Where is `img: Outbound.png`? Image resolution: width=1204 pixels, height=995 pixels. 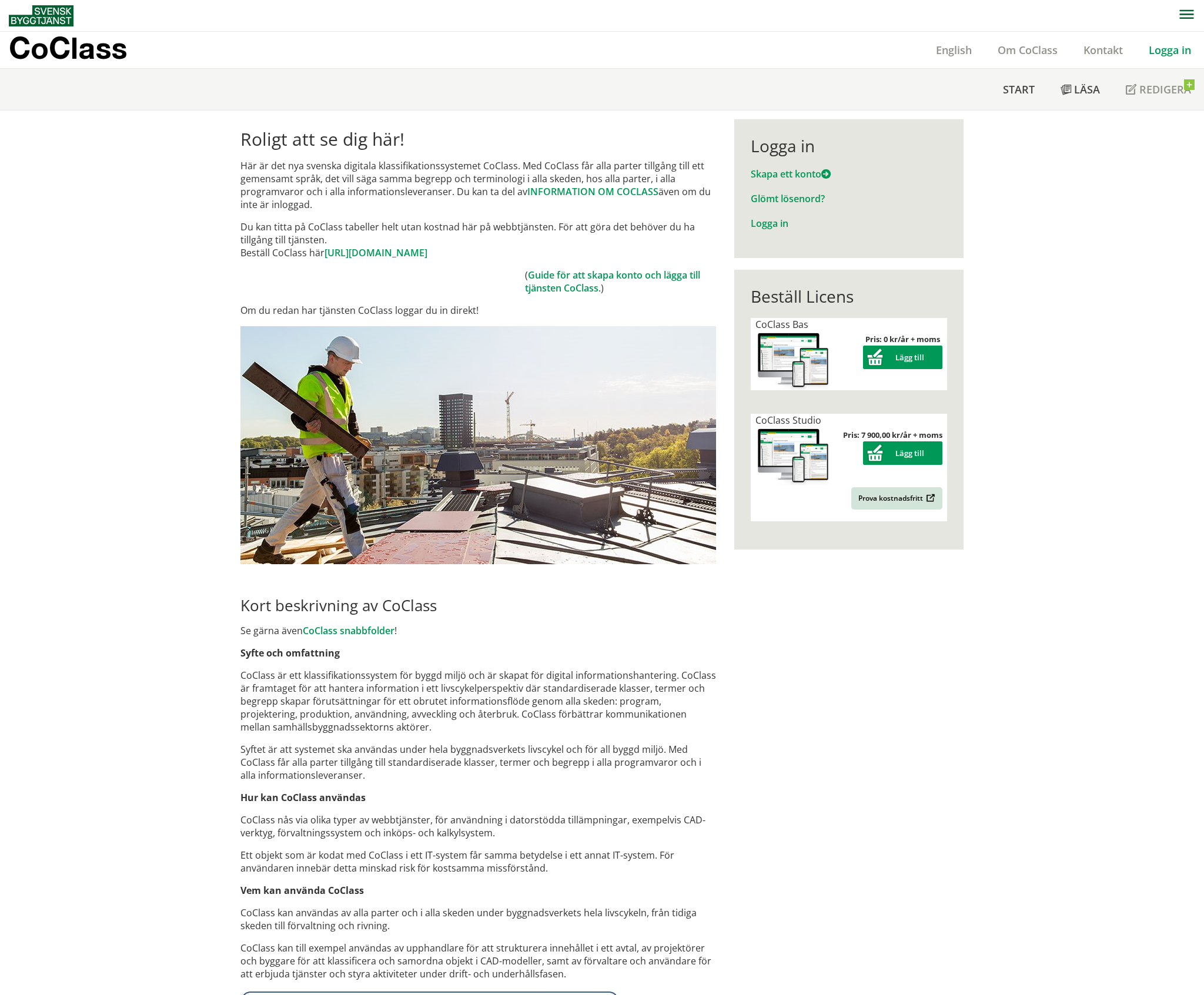 img: Outbound.png is located at coordinates (930, 498).